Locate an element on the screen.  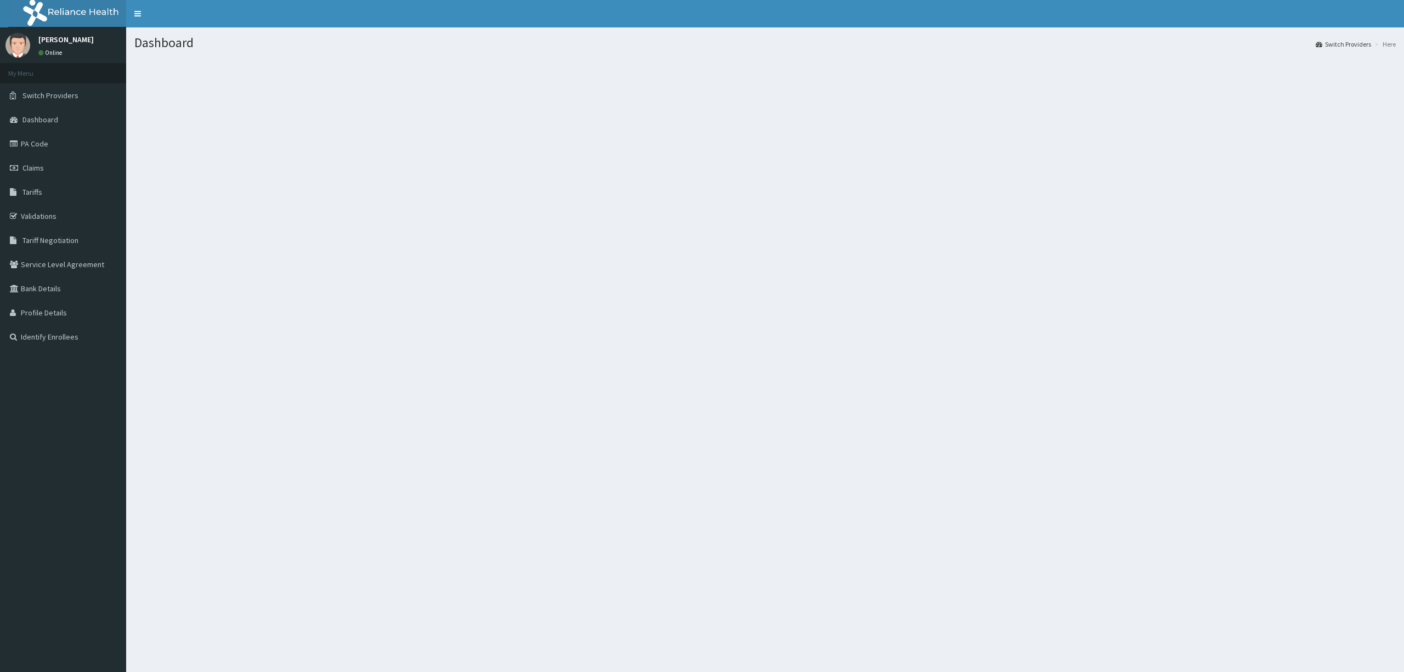
span: Tariffs is located at coordinates (32, 192).